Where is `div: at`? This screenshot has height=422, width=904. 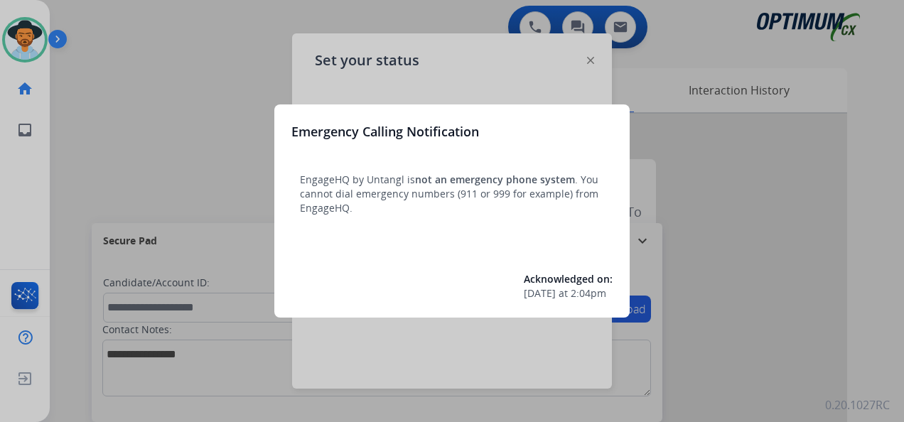
div: at is located at coordinates (568, 293).